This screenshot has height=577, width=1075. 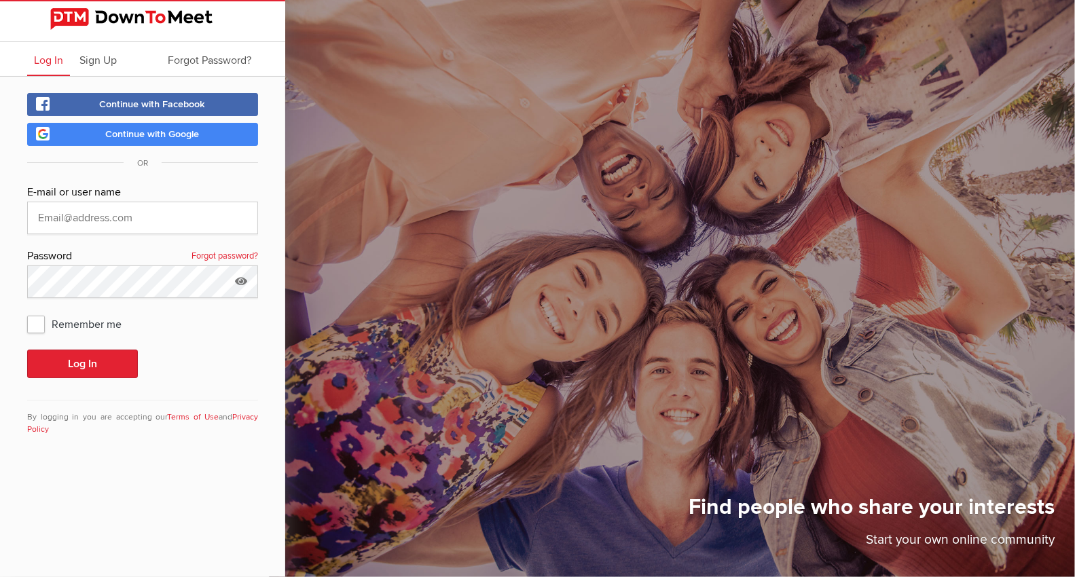 What do you see at coordinates (82, 364) in the screenshot?
I see `button: Log In` at bounding box center [82, 364].